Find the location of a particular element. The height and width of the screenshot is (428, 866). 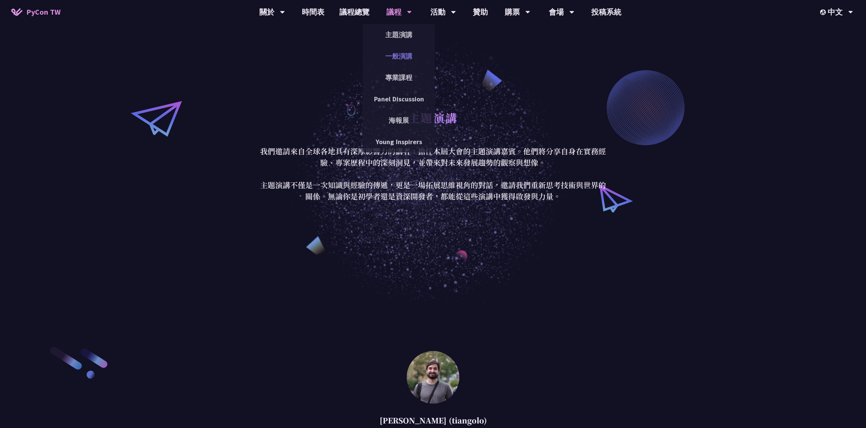

a: 一般演講 is located at coordinates (399, 56).